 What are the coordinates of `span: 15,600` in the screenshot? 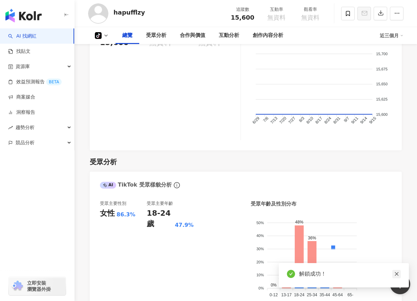 It's located at (242, 17).